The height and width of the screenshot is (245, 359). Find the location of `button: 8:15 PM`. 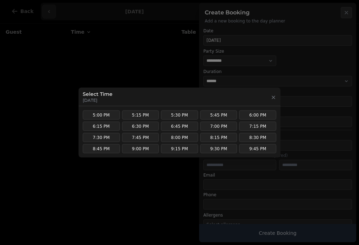

button: 8:15 PM is located at coordinates (219, 138).